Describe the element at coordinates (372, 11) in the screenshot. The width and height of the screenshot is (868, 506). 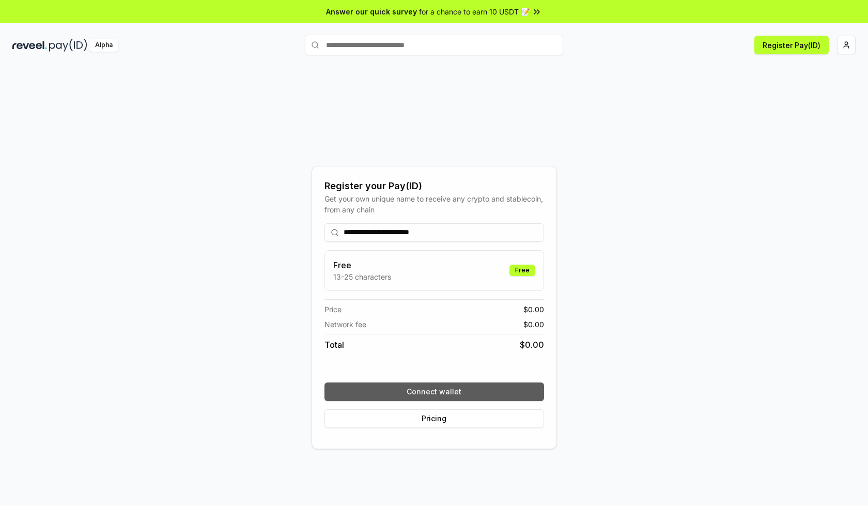
I see `span: Answer our quick survey` at that location.